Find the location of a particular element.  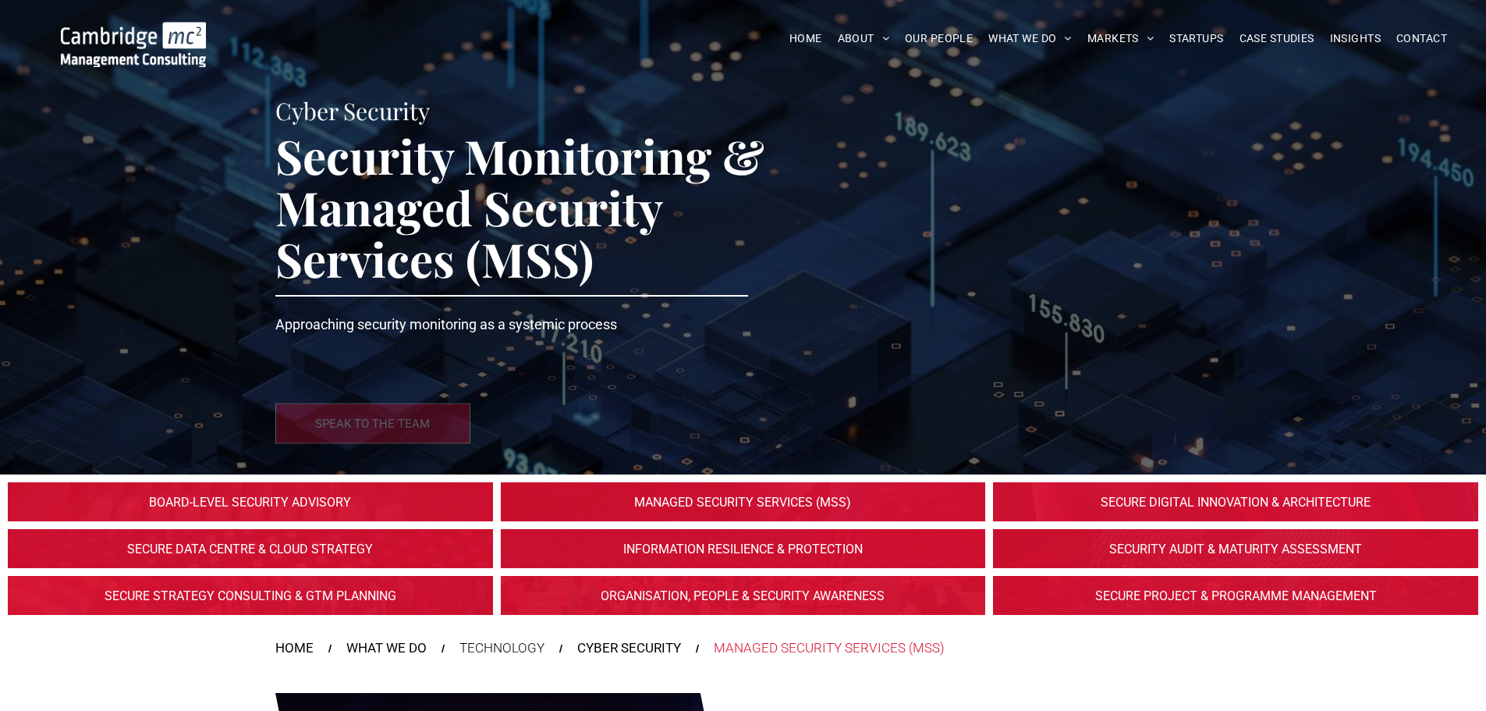

a: MARKETS is located at coordinates (1120, 38).